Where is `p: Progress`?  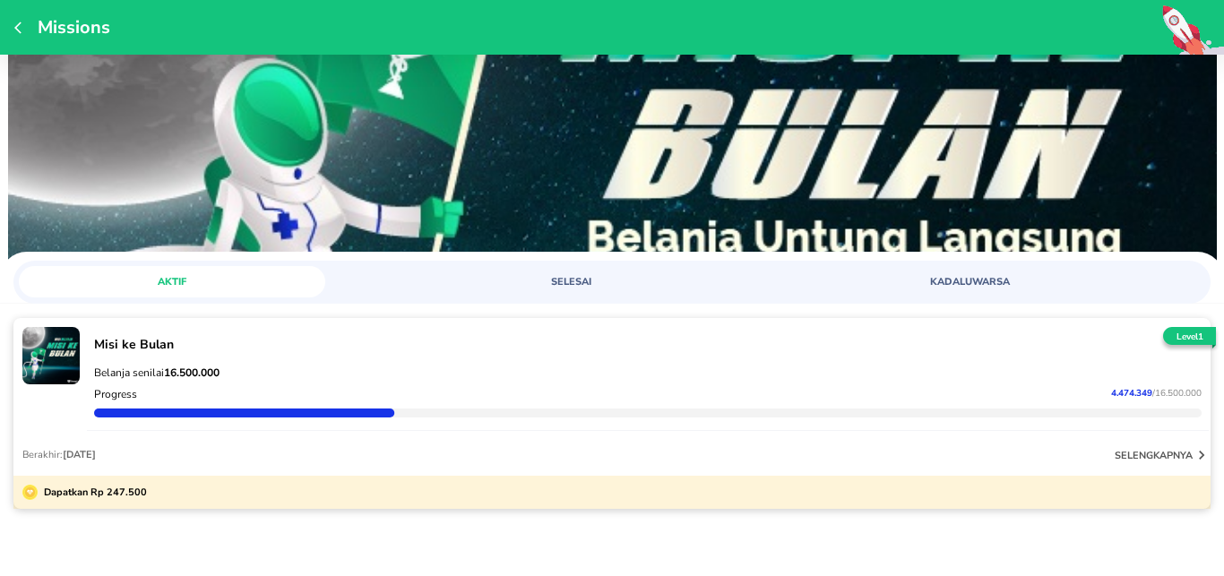
p: Progress is located at coordinates (116, 394).